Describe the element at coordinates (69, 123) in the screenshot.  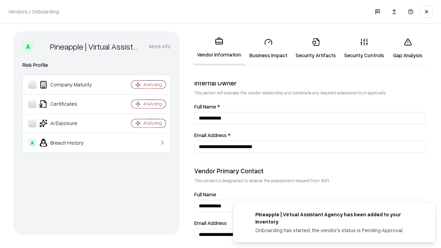
I see `div: AI Exposure` at that location.